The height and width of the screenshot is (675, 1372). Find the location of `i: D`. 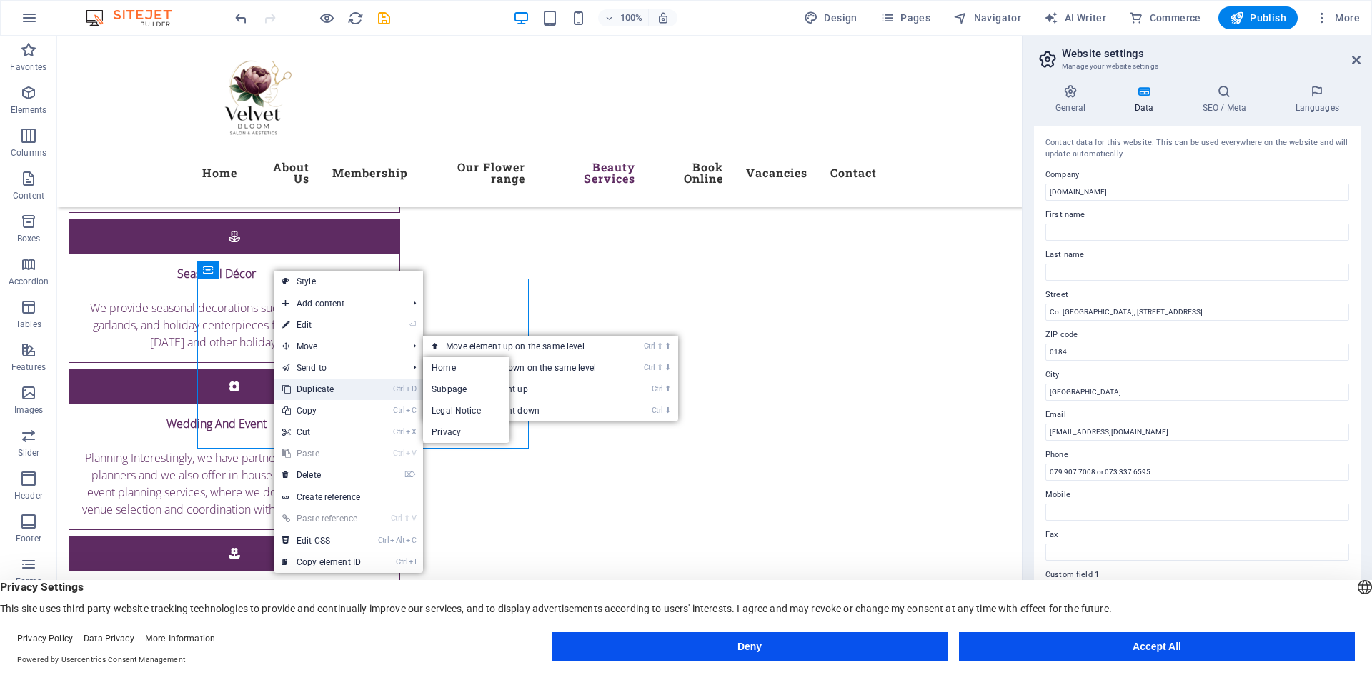

i: D is located at coordinates (411, 389).